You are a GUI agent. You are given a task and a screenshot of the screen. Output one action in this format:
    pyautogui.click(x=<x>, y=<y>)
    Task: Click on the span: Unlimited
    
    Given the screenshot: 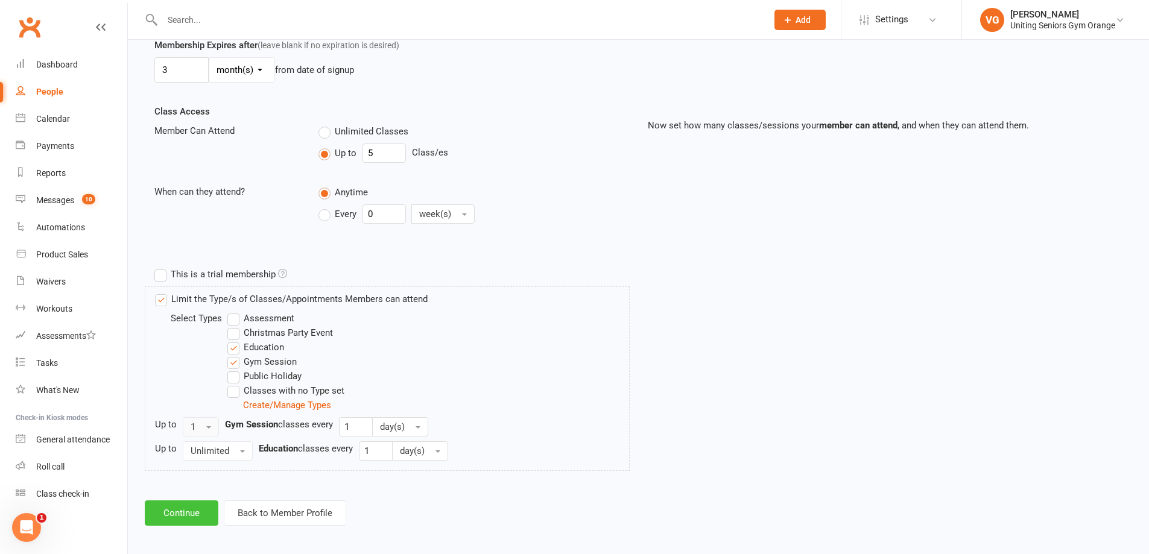 What is the action you would take?
    pyautogui.click(x=210, y=451)
    